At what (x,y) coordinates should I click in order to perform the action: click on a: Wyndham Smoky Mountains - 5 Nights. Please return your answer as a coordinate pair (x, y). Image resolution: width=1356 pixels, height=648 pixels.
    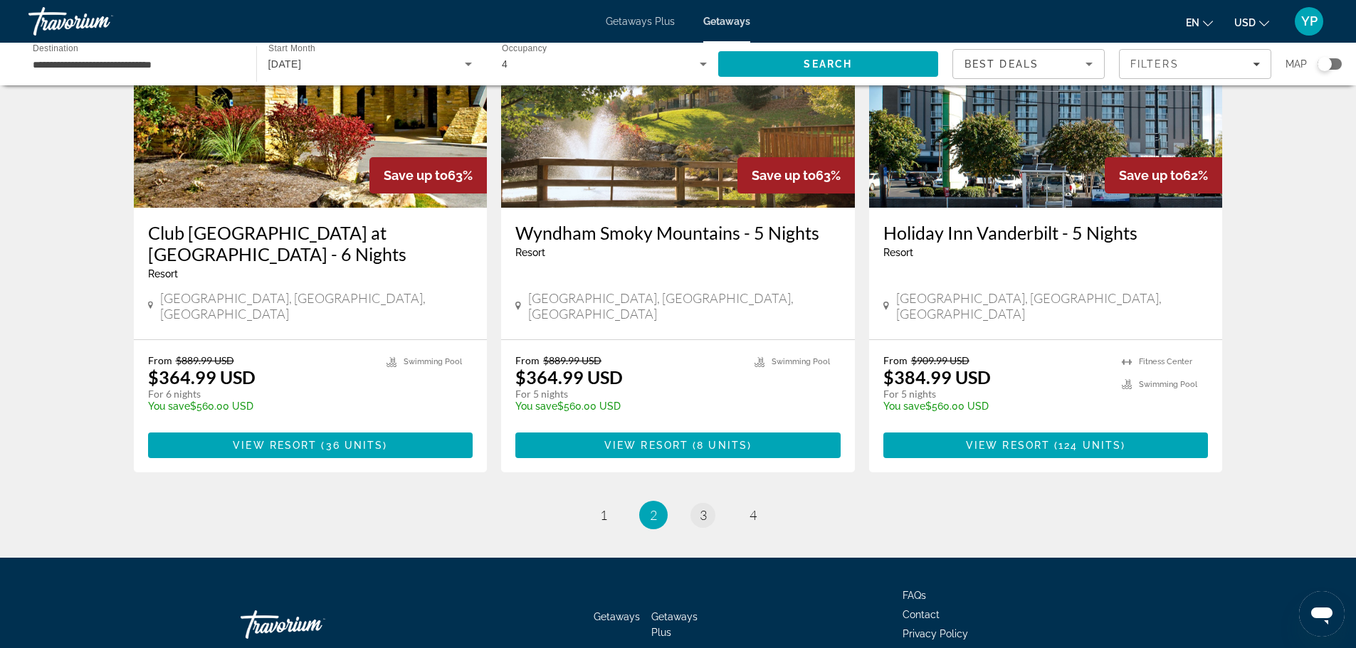
    Looking at the image, I should click on (678, 233).